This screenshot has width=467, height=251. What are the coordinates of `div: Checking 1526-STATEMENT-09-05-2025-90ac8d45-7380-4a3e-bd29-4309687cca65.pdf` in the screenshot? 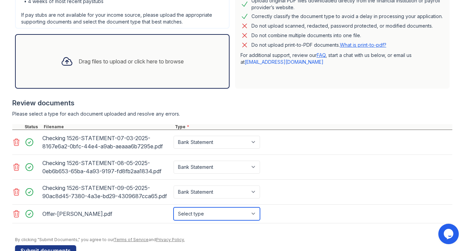 It's located at (107, 192).